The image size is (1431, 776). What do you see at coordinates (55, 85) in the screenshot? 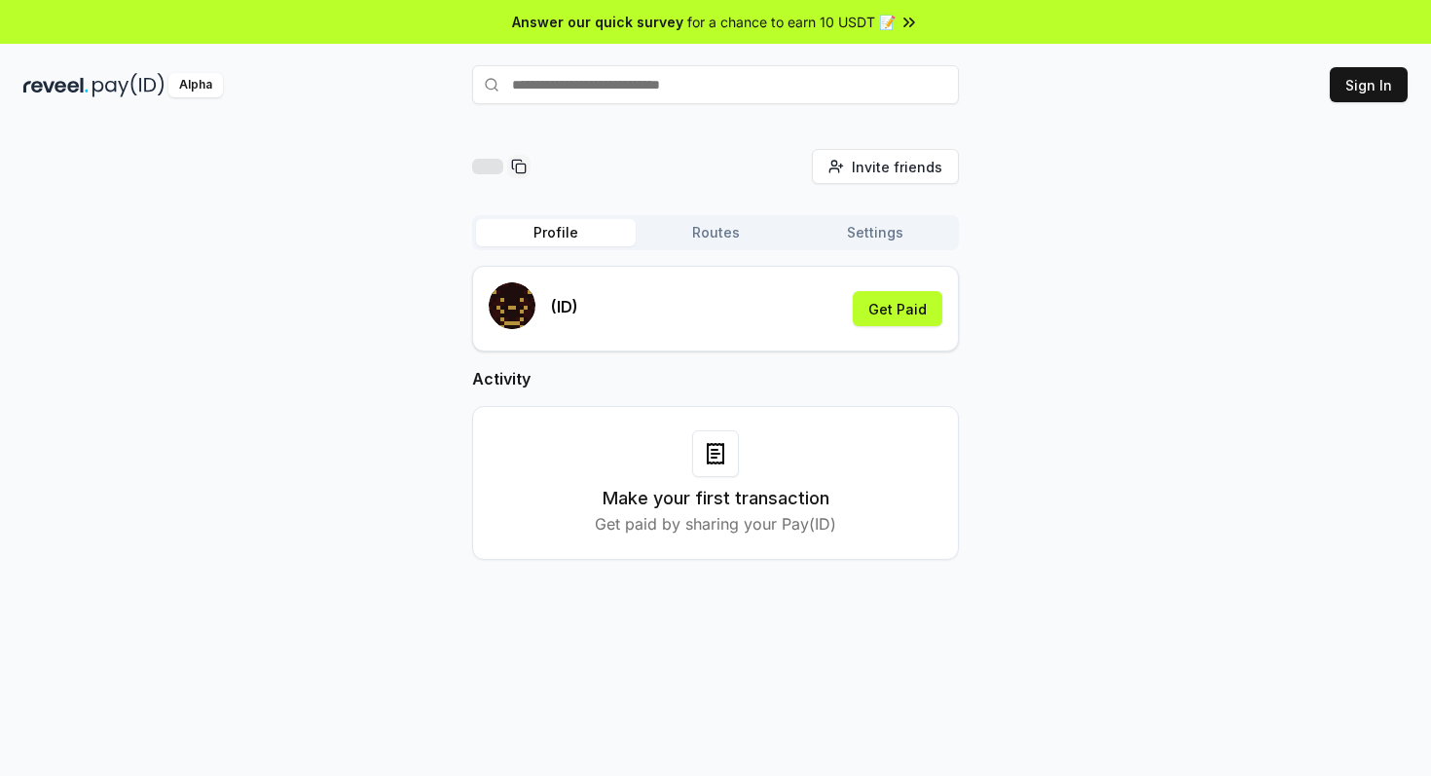
I see `img: reveel_dark` at bounding box center [55, 85].